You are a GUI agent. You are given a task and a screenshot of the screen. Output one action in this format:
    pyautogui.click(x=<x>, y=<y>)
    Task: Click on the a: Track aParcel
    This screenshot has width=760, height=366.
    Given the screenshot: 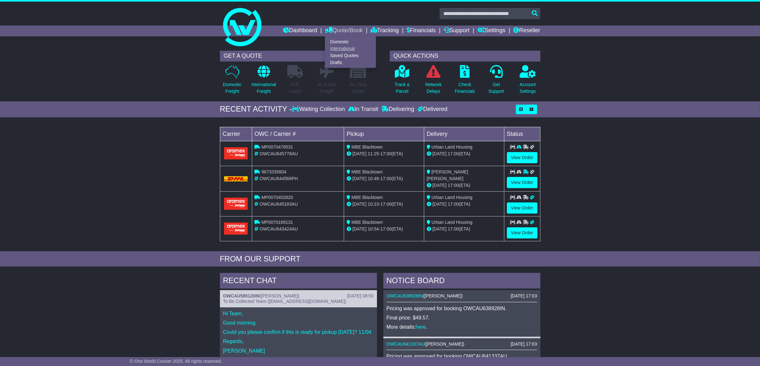 What is the action you would take?
    pyautogui.click(x=402, y=81)
    